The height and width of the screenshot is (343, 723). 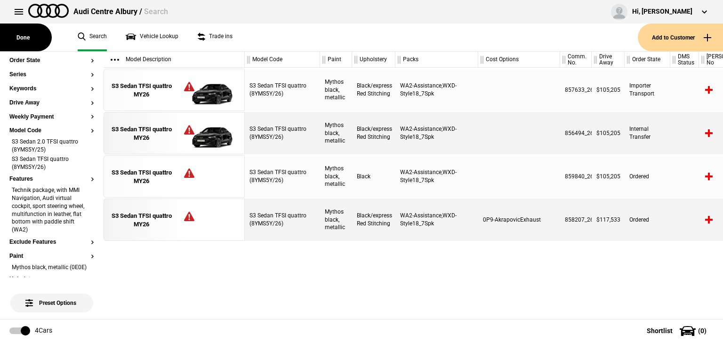 I want to click on div: Packs, so click(x=437, y=60).